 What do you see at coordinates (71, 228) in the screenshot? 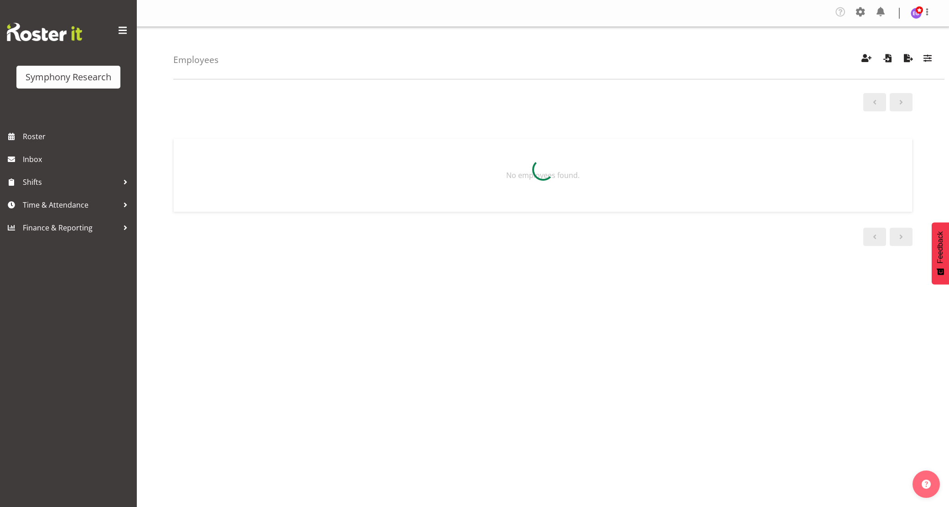
I see `span: Finance & Reporting` at bounding box center [71, 228].